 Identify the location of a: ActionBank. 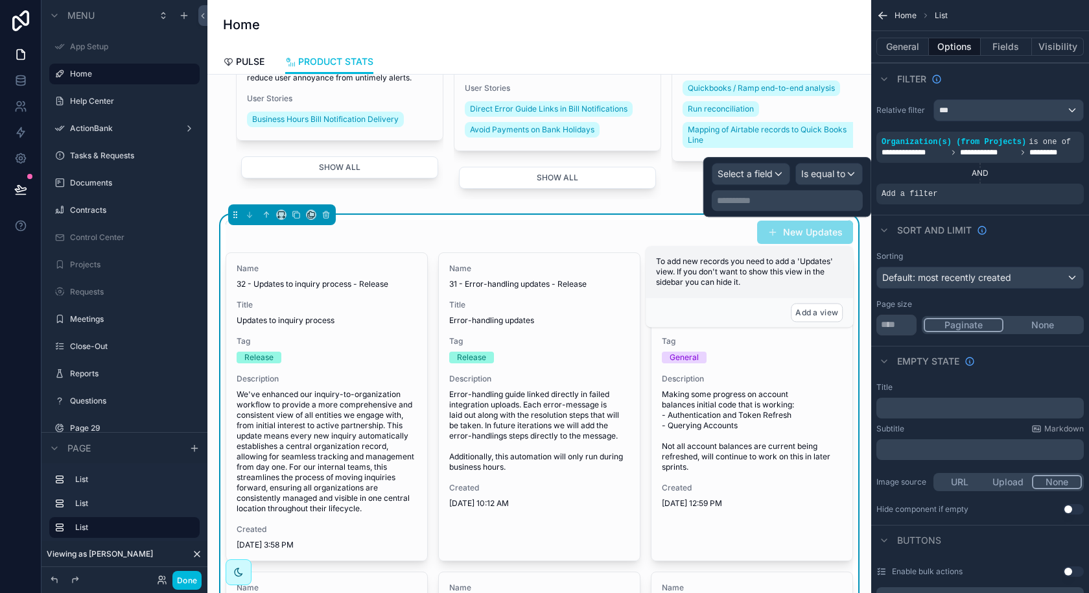
(122, 128).